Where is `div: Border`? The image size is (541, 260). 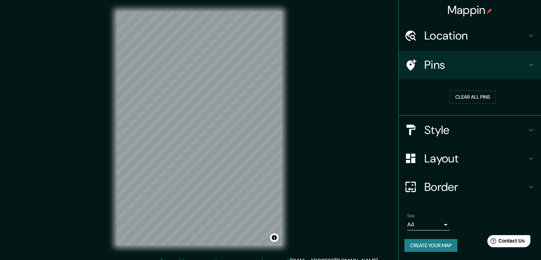 div: Border is located at coordinates (470, 187).